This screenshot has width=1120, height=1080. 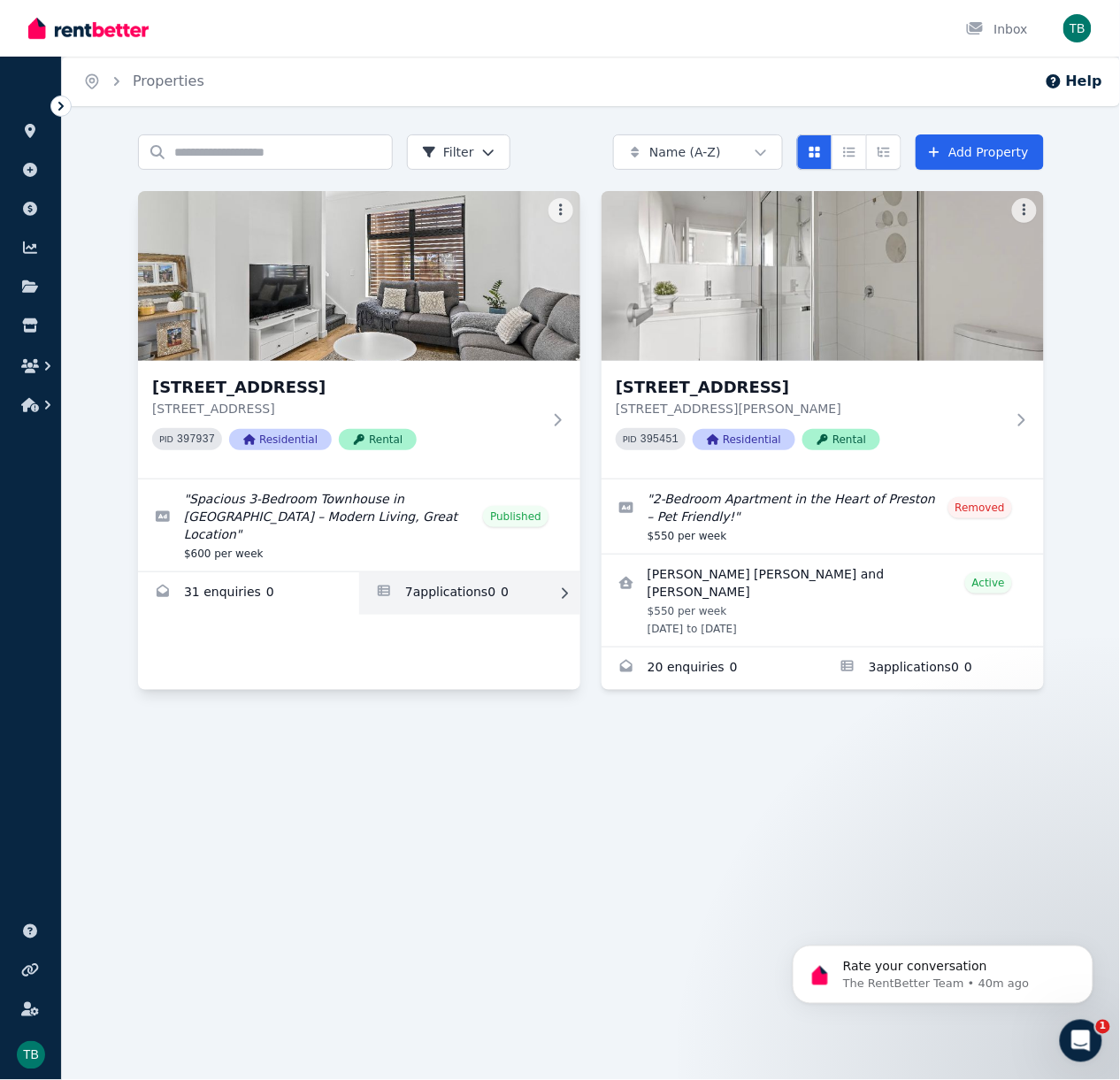 I want to click on p: Message from The RentBetter Team, sent 40m ago, so click(x=191, y=76).